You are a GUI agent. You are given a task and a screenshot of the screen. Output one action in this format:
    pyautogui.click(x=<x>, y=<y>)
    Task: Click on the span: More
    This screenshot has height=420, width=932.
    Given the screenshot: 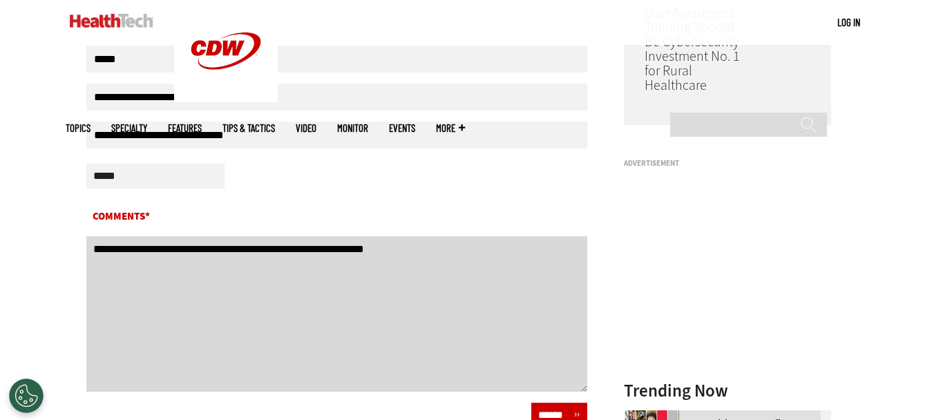 What is the action you would take?
    pyautogui.click(x=450, y=128)
    